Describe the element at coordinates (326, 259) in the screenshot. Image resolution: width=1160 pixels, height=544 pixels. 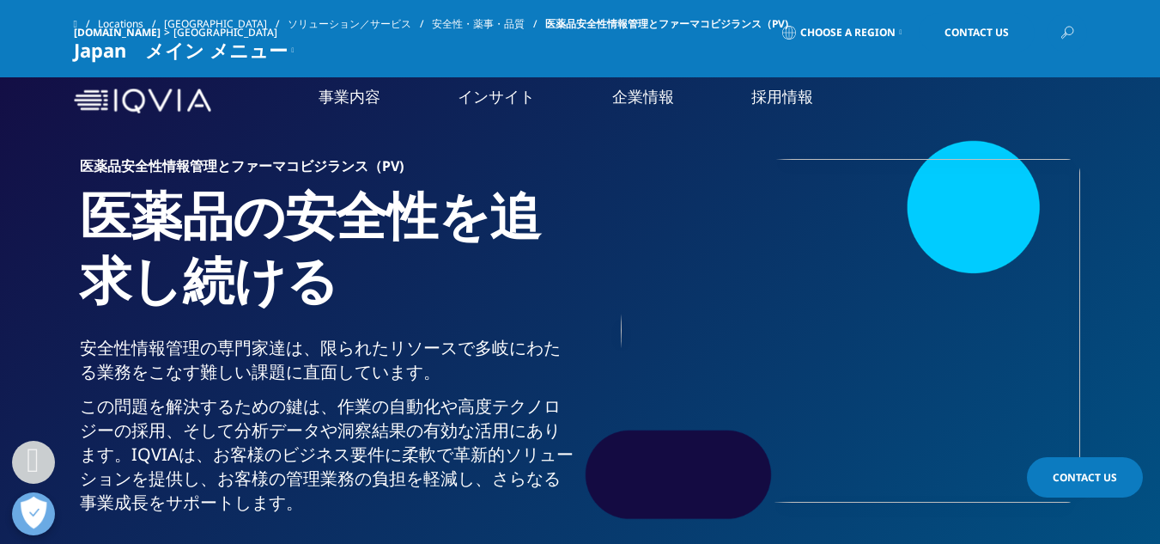
I see `h1: 医薬品の安全性を追求し続ける` at that location.